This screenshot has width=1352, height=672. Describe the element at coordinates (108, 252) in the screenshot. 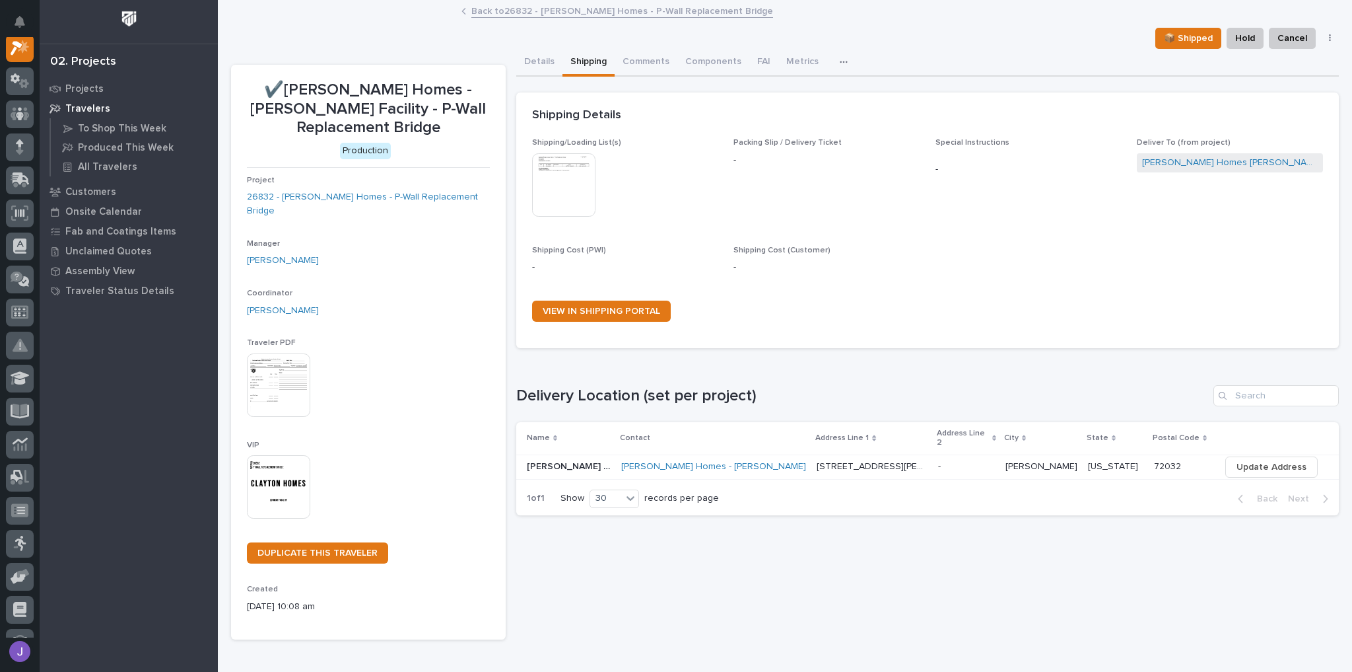

I see `p: Unclaimed Quotes` at that location.